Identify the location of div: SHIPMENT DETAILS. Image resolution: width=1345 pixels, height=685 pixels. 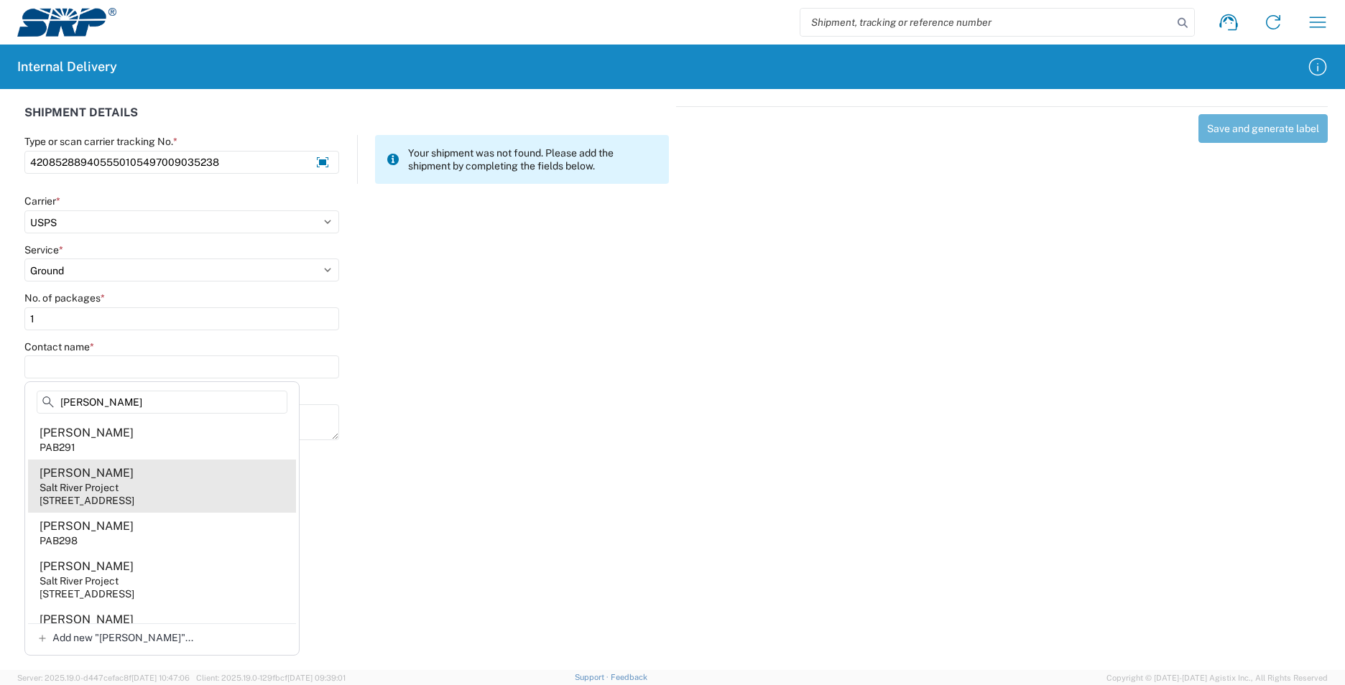
(346, 121).